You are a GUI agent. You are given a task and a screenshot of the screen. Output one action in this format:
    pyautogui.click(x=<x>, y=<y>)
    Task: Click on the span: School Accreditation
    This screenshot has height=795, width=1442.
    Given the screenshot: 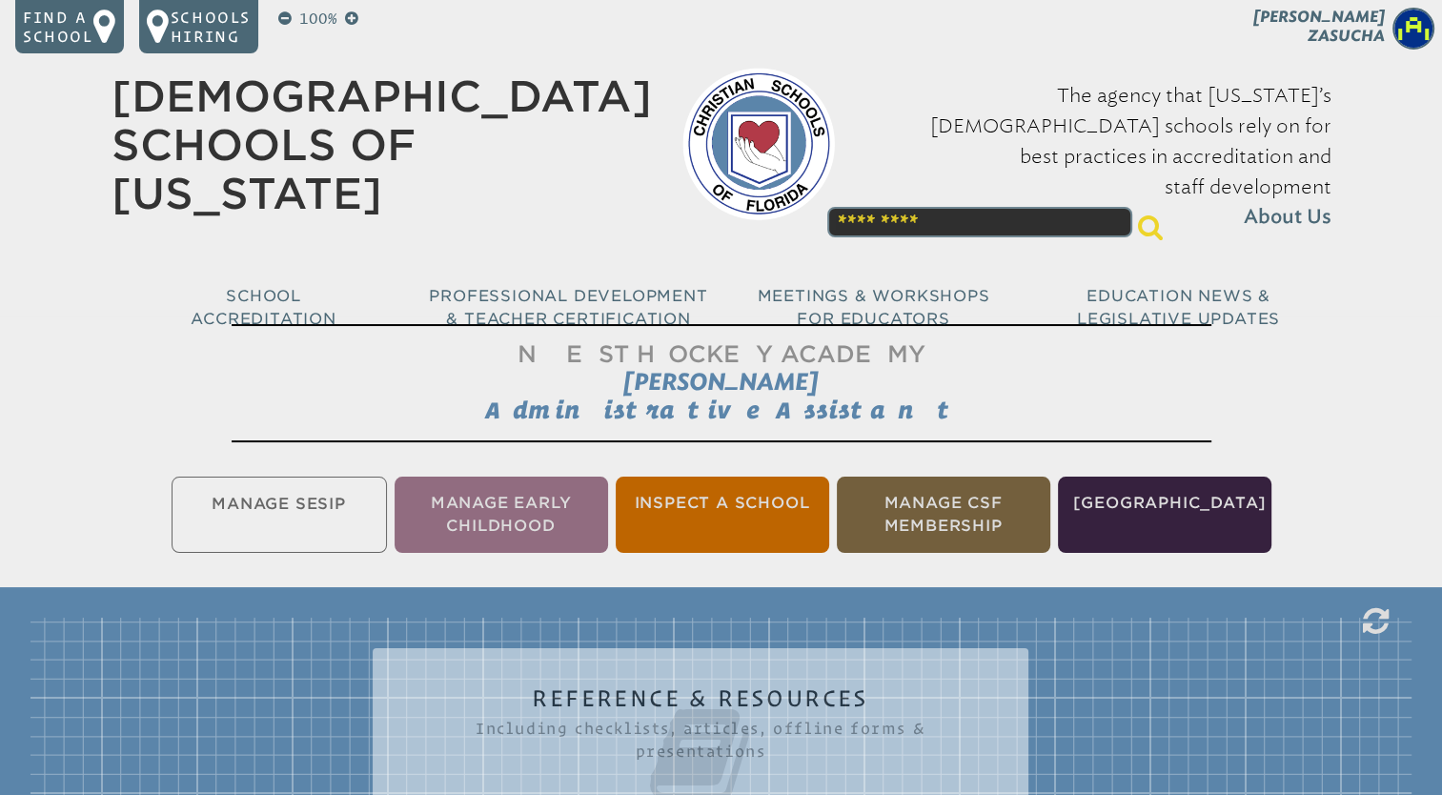 What is the action you would take?
    pyautogui.click(x=263, y=307)
    